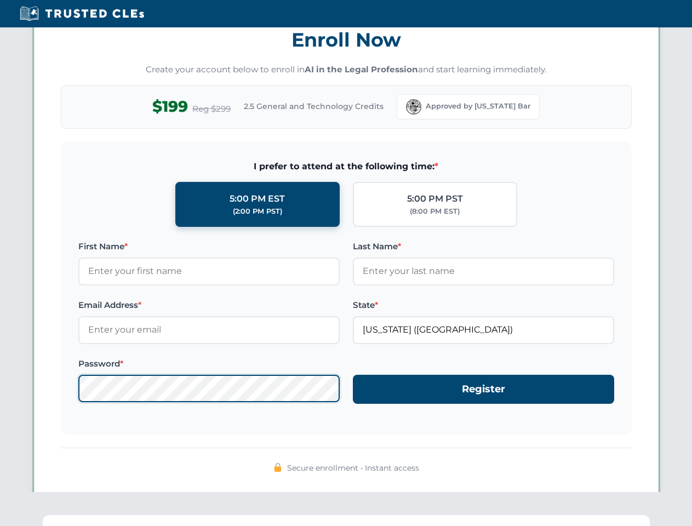 The image size is (692, 526). What do you see at coordinates (435, 199) in the screenshot?
I see `div: 5:00 PM PST` at bounding box center [435, 199].